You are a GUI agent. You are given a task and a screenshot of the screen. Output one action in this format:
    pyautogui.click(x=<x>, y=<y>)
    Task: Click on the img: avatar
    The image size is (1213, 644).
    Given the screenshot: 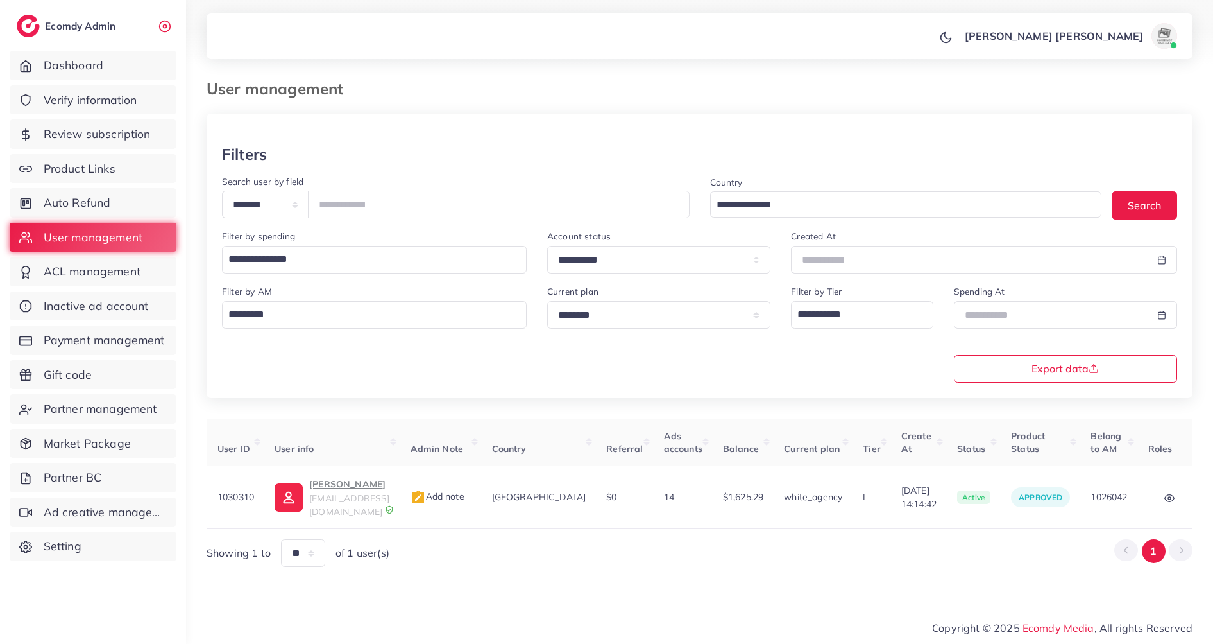 What is the action you would take?
    pyautogui.click(x=1165, y=36)
    